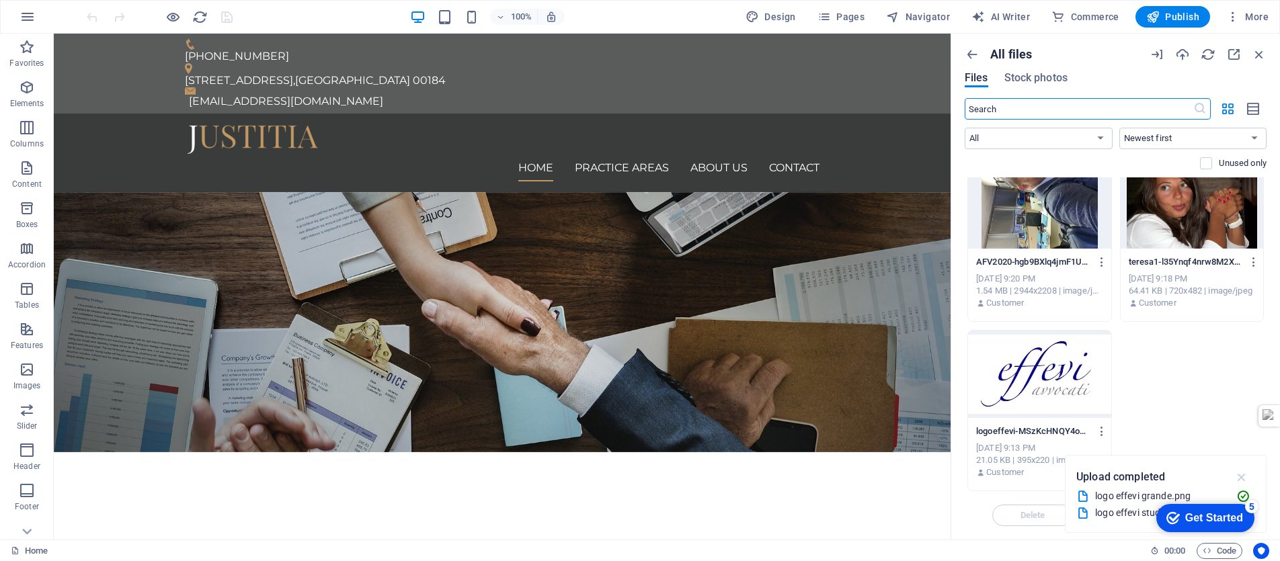 The image size is (1280, 561). Describe the element at coordinates (1243, 163) in the screenshot. I see `p: Displays only files that are not in use on the website. Files added during this session can still...` at that location.